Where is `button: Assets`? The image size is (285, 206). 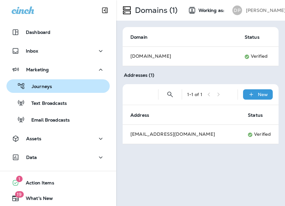
button: Assets is located at coordinates (58, 139).